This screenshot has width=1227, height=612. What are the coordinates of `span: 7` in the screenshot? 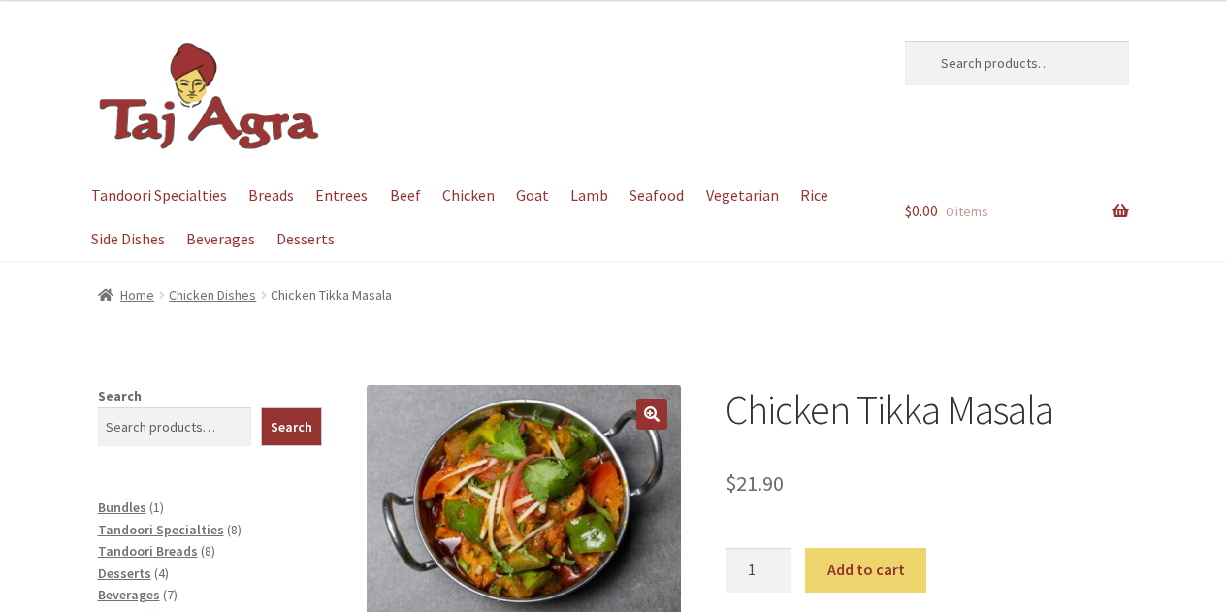 It's located at (170, 595).